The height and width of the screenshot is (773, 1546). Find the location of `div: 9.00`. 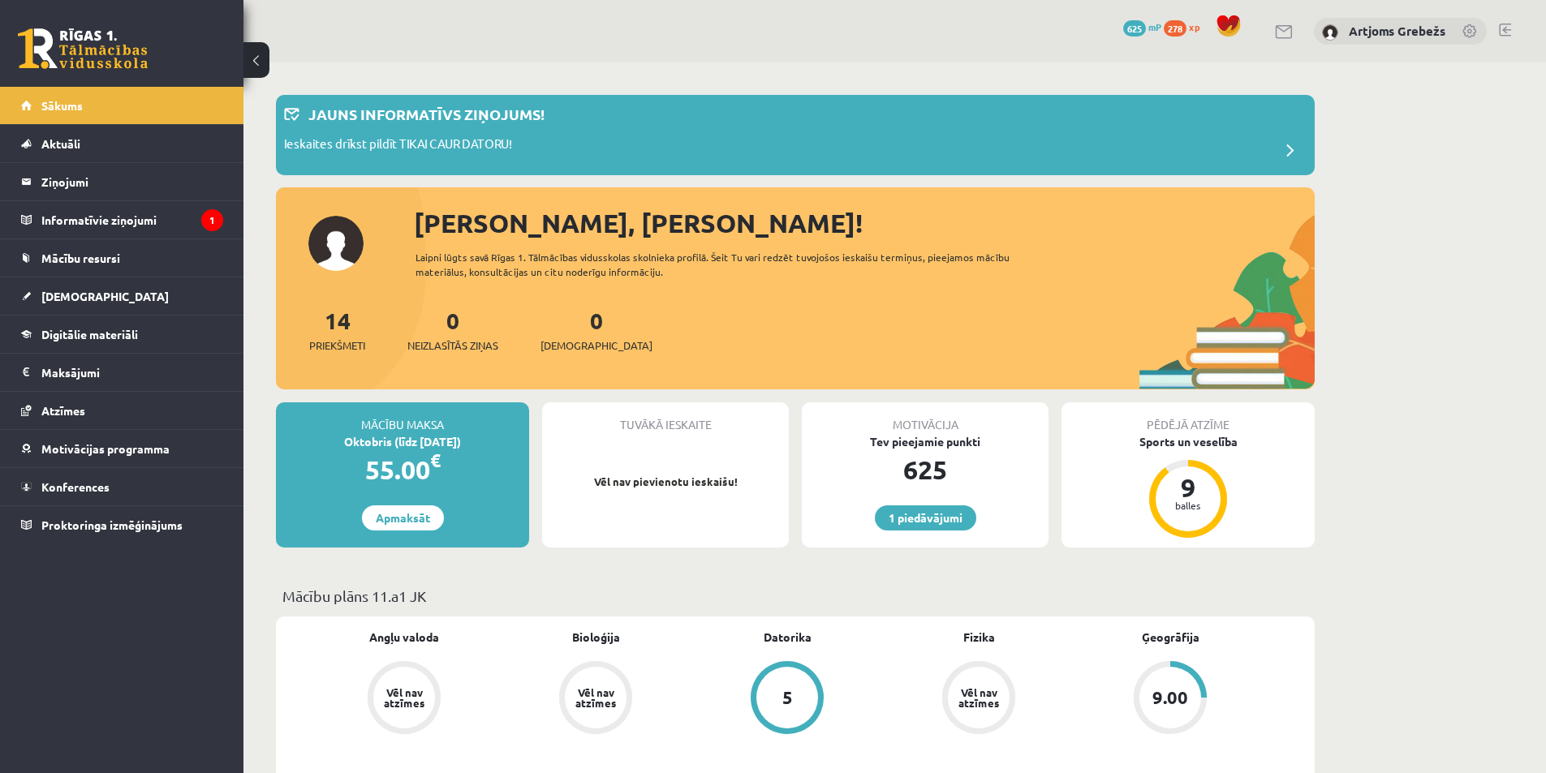

div: 9.00 is located at coordinates (1170, 698).